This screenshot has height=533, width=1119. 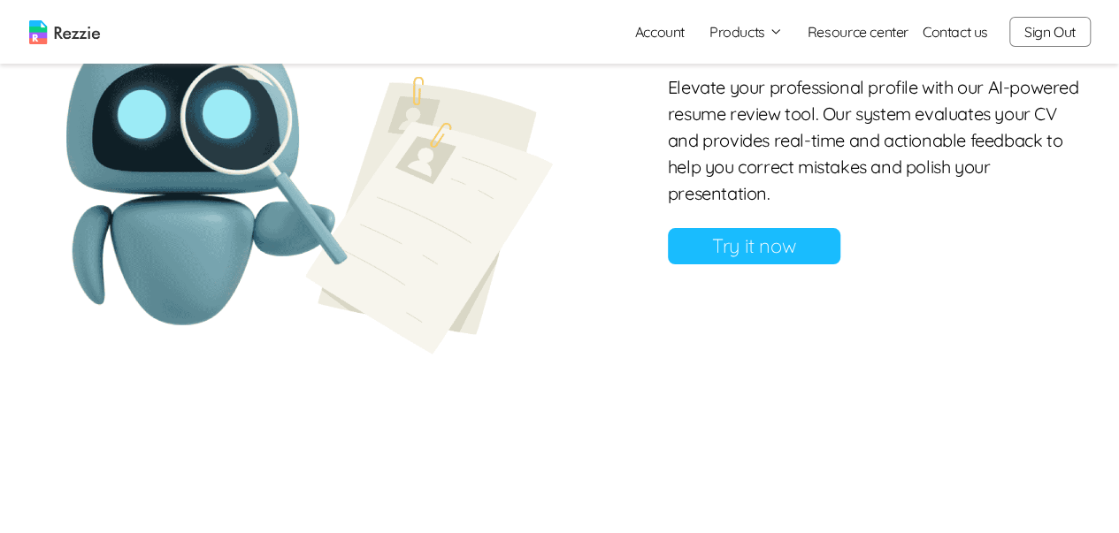 I want to click on a: Try it now, so click(x=754, y=246).